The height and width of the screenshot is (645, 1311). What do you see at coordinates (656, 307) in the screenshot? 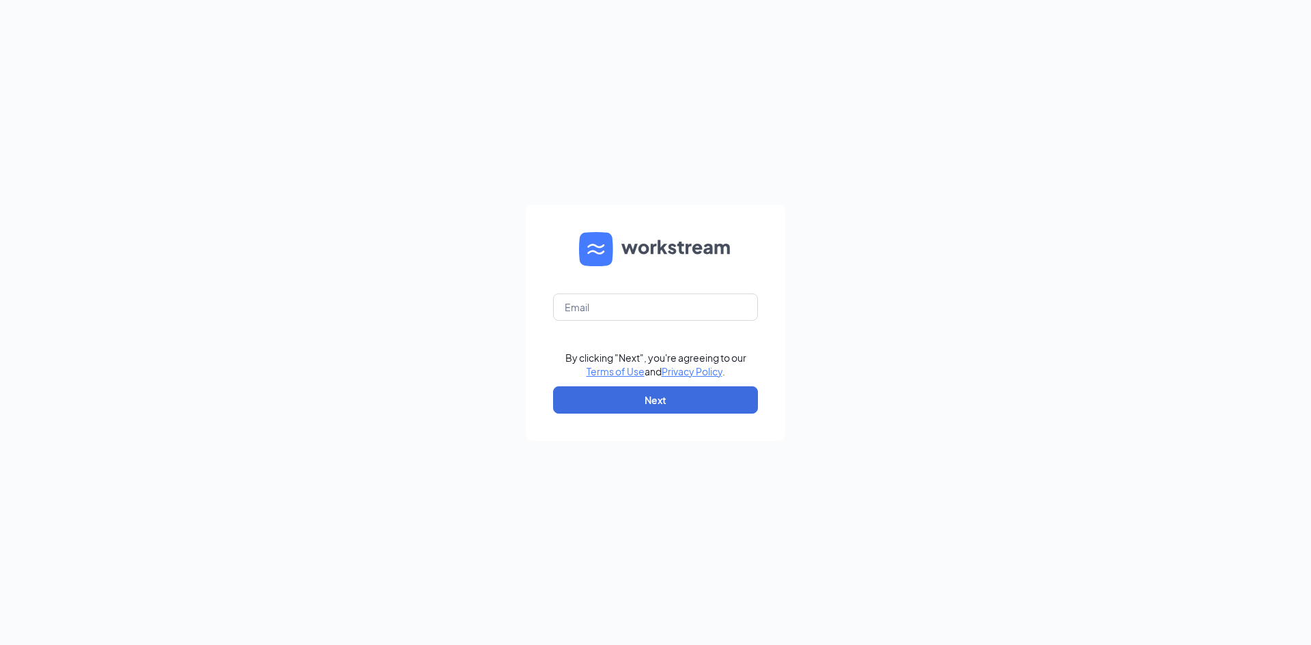
I see `input: Email` at bounding box center [656, 307].